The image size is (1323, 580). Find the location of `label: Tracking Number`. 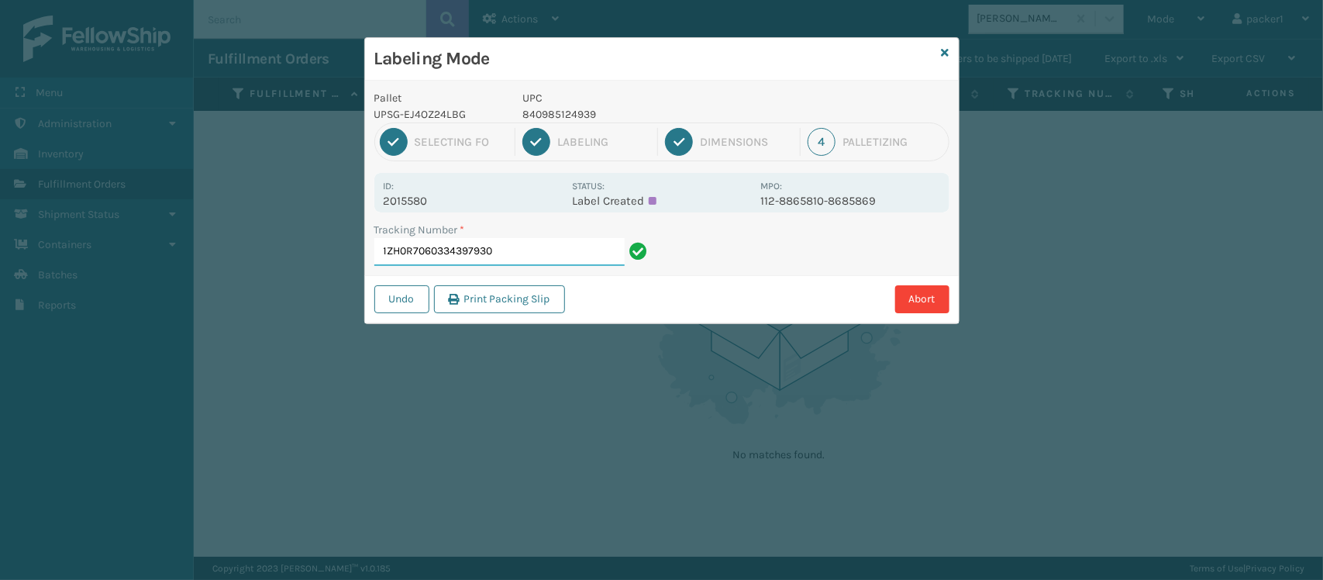

label: Tracking Number is located at coordinates (419, 229).